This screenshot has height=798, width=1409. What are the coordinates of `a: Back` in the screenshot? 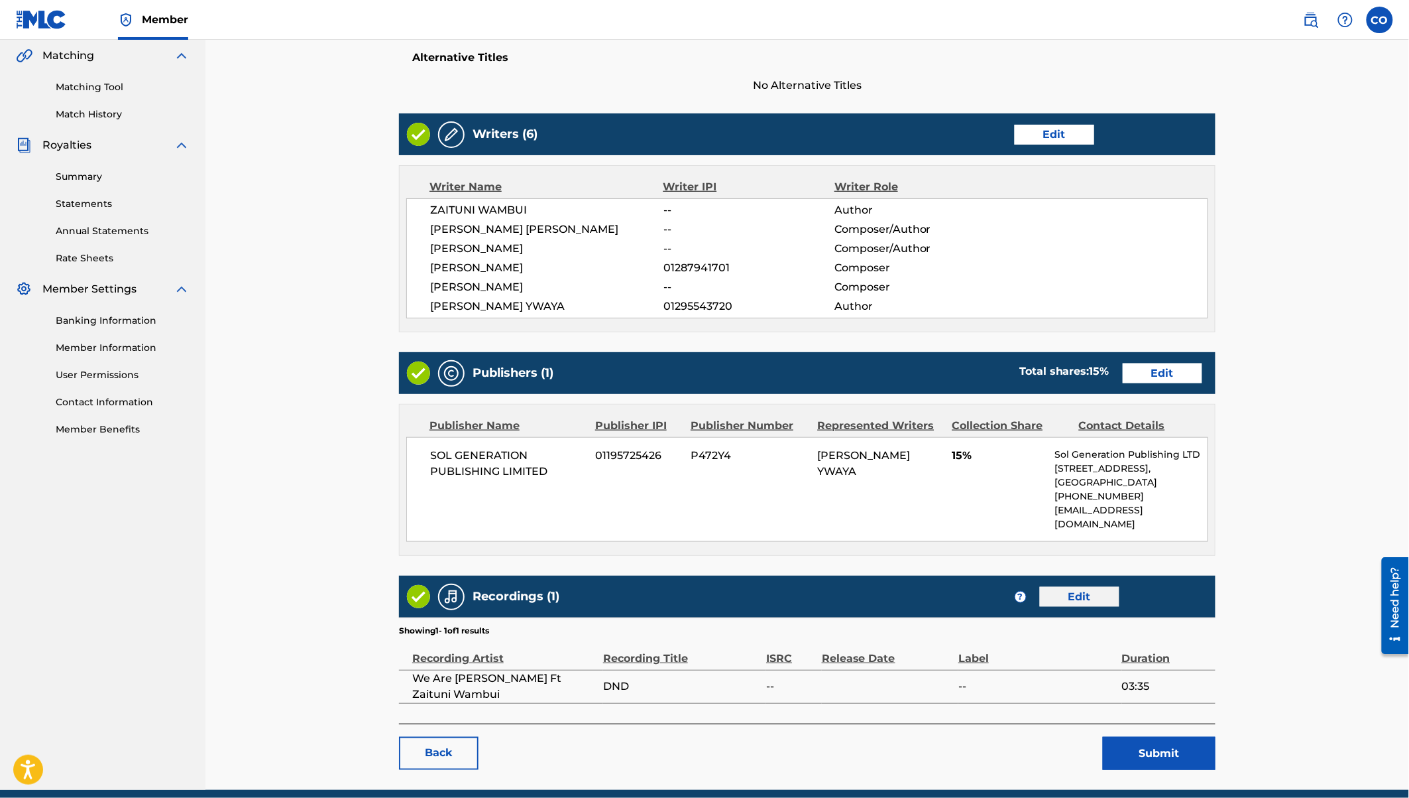 It's located at (439, 753).